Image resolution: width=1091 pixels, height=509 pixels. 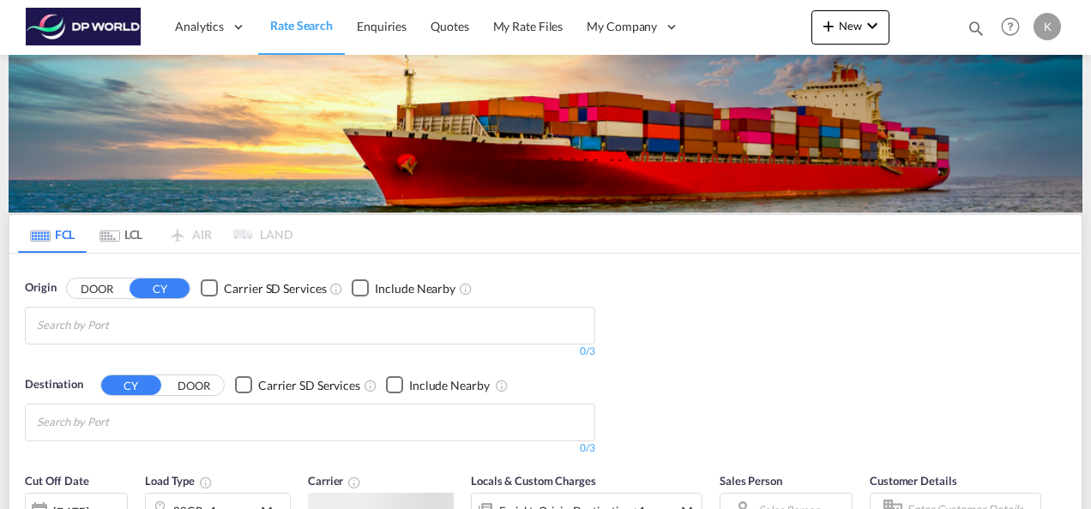 What do you see at coordinates (545, 134) in the screenshot?
I see `img: LCL+%26+FCL+BACKGROUND.png` at bounding box center [545, 134].